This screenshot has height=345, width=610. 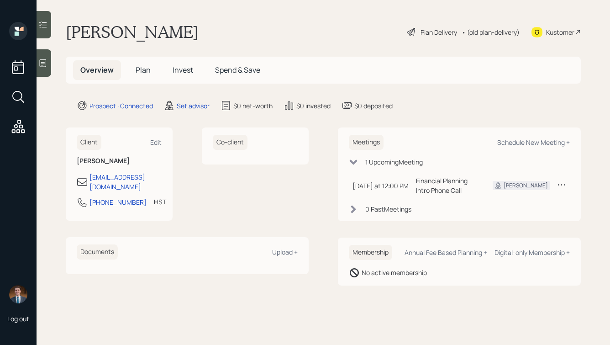 I want to click on div: Log out, so click(x=18, y=318).